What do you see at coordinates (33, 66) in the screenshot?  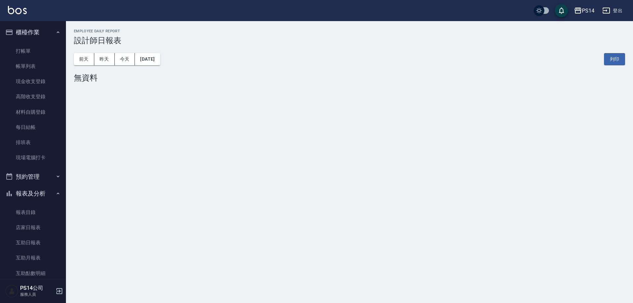 I see `a: 帳單列表` at bounding box center [33, 66].